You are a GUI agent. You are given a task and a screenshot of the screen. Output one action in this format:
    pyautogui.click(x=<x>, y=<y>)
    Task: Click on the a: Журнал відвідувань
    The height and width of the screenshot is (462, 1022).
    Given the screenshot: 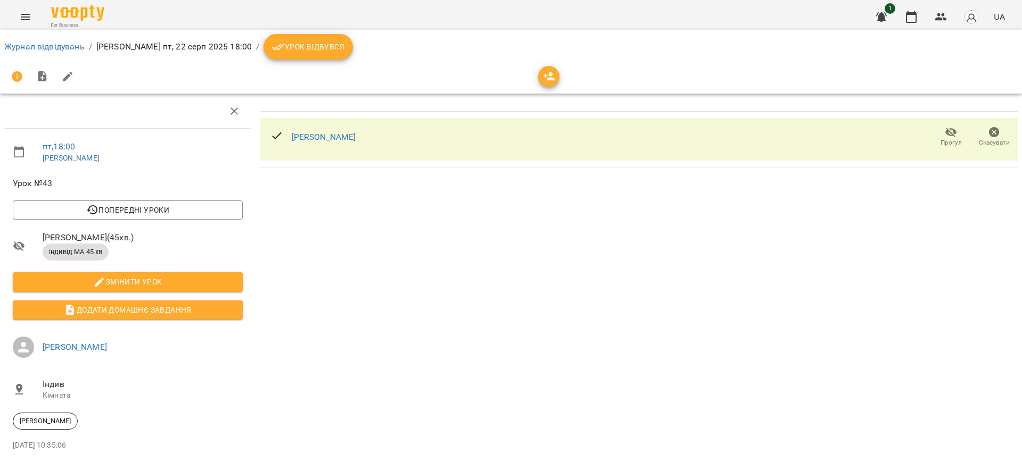 What is the action you would take?
    pyautogui.click(x=44, y=46)
    